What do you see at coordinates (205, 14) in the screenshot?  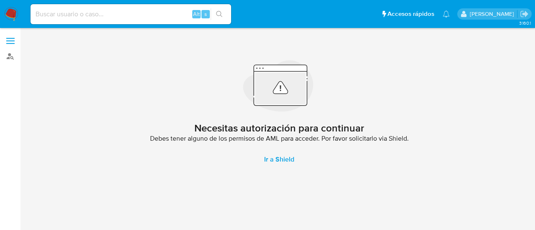 I see `span: s` at bounding box center [205, 14].